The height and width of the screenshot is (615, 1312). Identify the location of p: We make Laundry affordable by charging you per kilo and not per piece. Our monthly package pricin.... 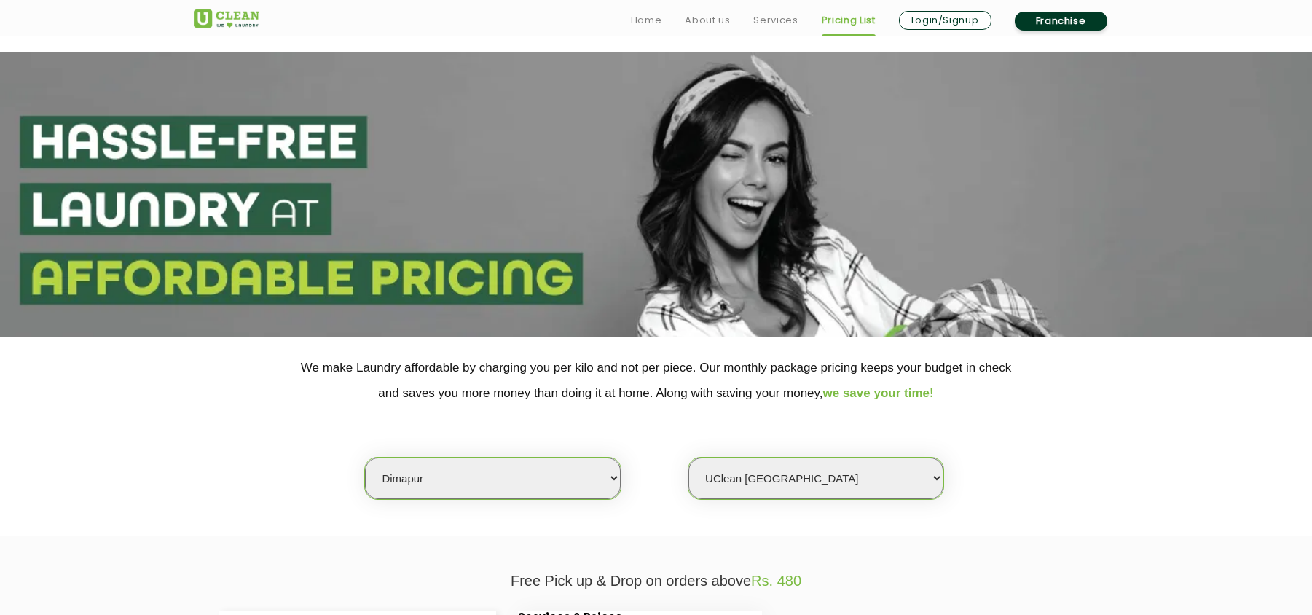
(656, 380).